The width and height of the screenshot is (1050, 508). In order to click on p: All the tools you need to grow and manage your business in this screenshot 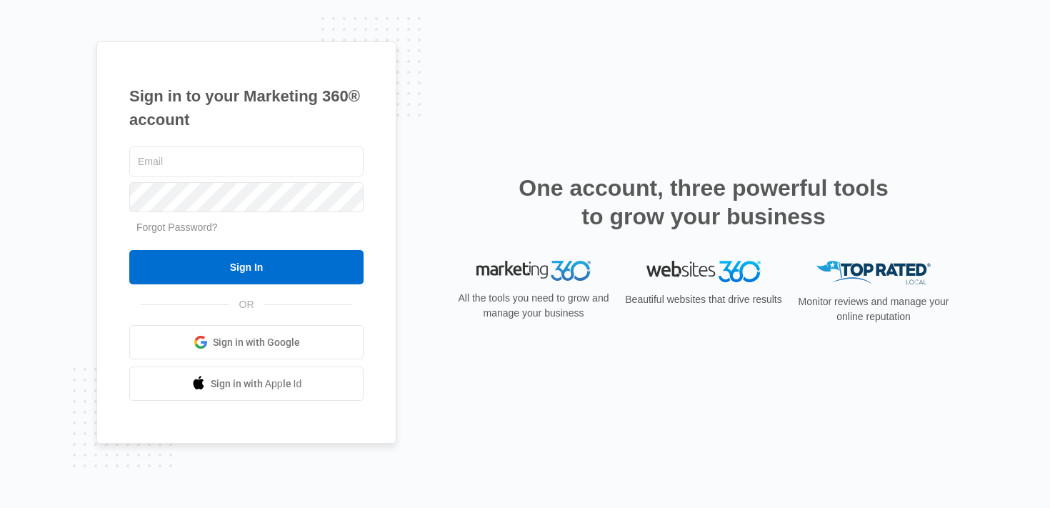, I will do `click(533, 306)`.